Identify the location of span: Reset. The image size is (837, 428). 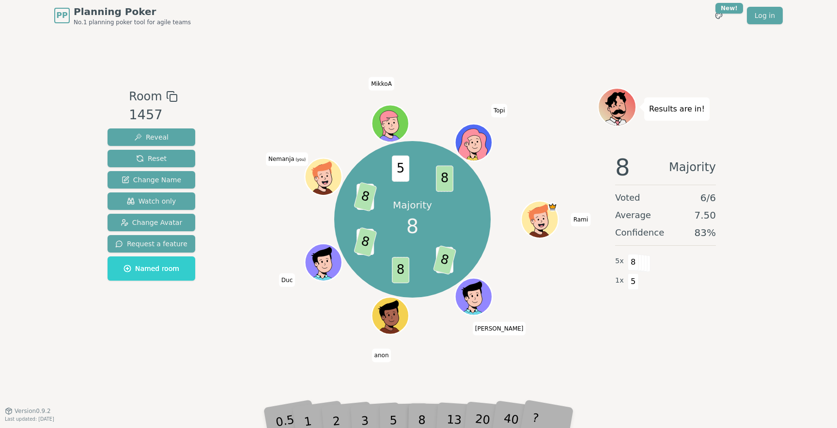
(151, 158).